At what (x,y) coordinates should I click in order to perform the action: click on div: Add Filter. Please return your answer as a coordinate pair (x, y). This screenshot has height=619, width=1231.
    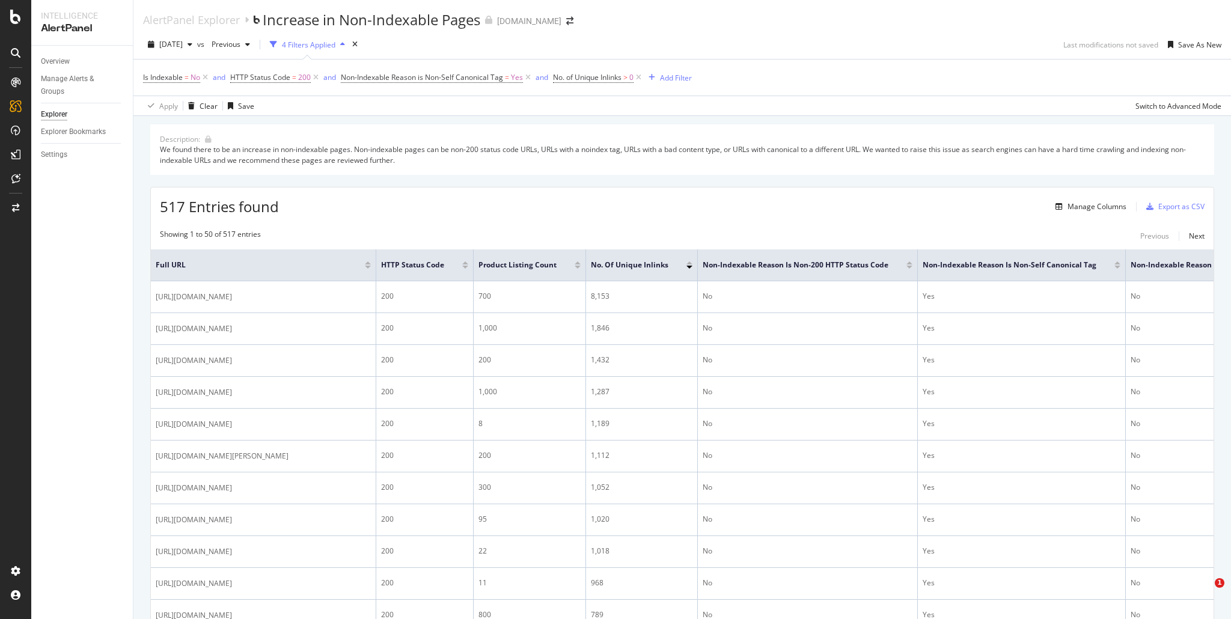
    Looking at the image, I should click on (675, 78).